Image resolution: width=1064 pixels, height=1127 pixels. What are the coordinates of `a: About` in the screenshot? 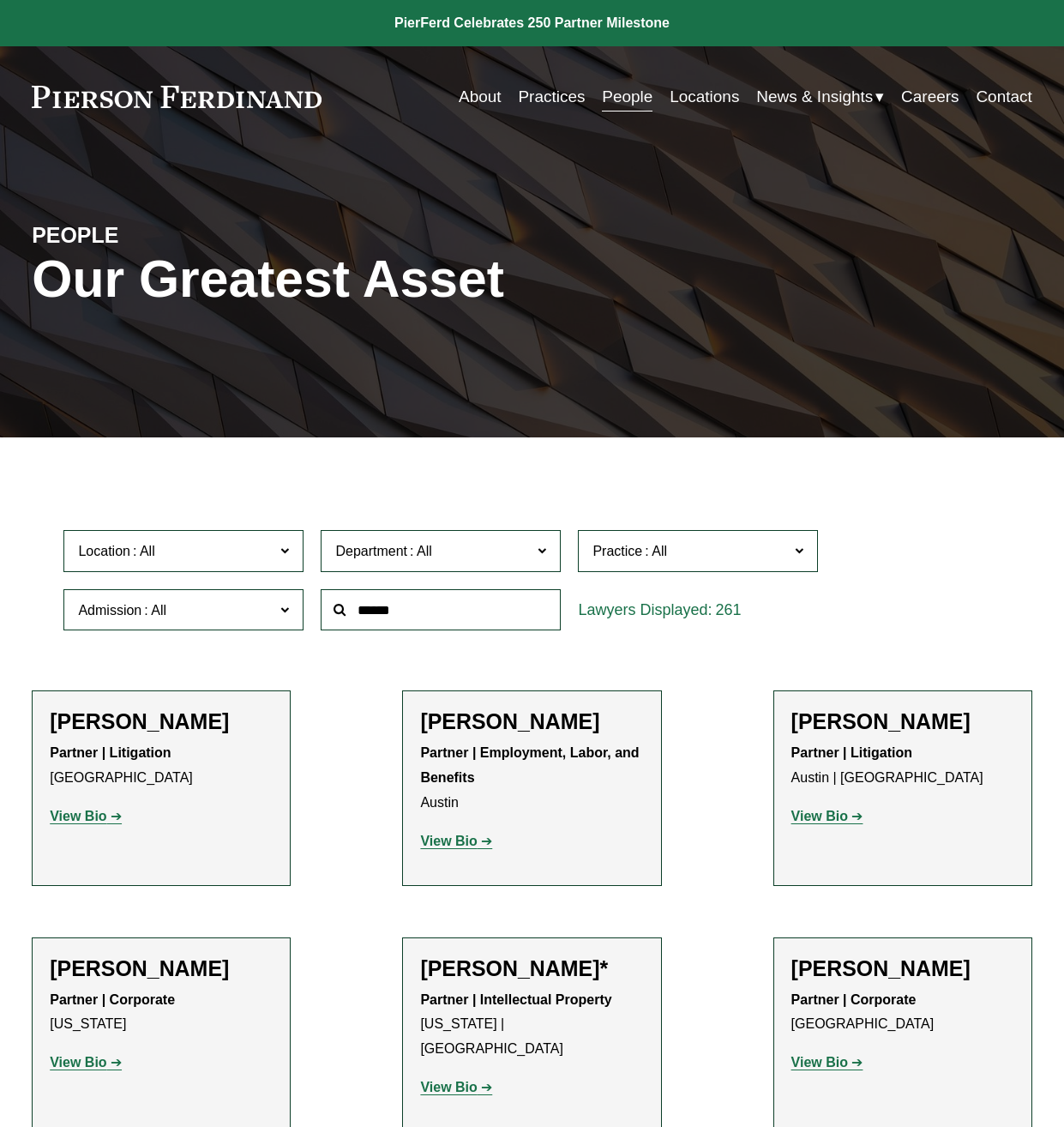 It's located at (480, 97).